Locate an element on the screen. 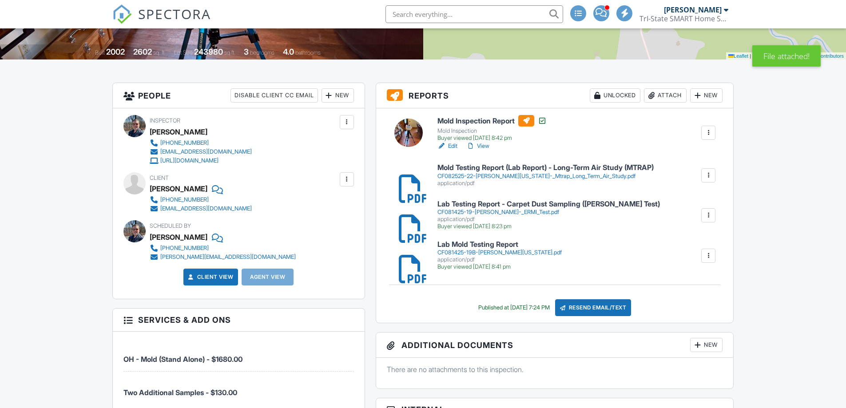 Image resolution: width=846 pixels, height=408 pixels. li: Service: OH - Mold (Stand Alone) is located at coordinates (239, 355).